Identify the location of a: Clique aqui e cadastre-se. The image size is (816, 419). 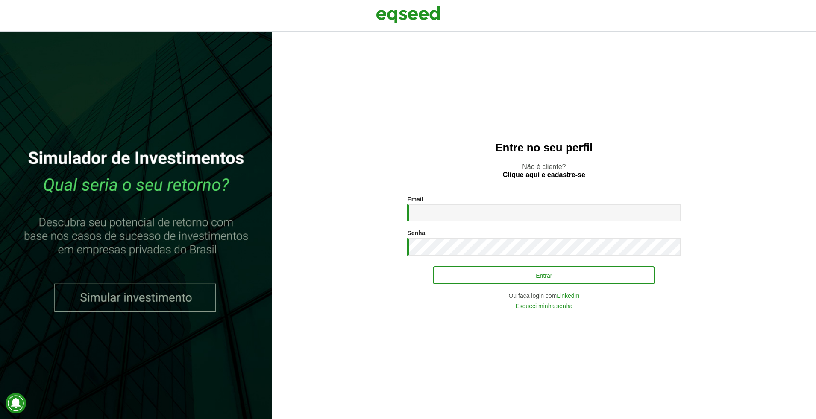
(544, 175).